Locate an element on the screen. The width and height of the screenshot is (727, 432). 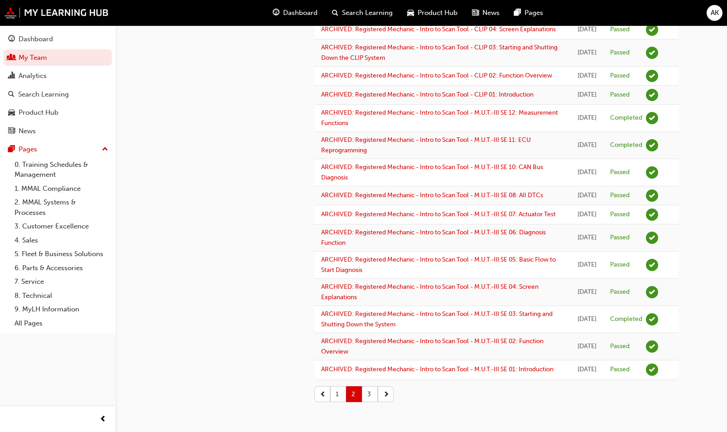
a: ARCHIVED: Registered Mechanic - Intro to Scan Tool - CLIP 02: Function Overview is located at coordinates (437, 75).